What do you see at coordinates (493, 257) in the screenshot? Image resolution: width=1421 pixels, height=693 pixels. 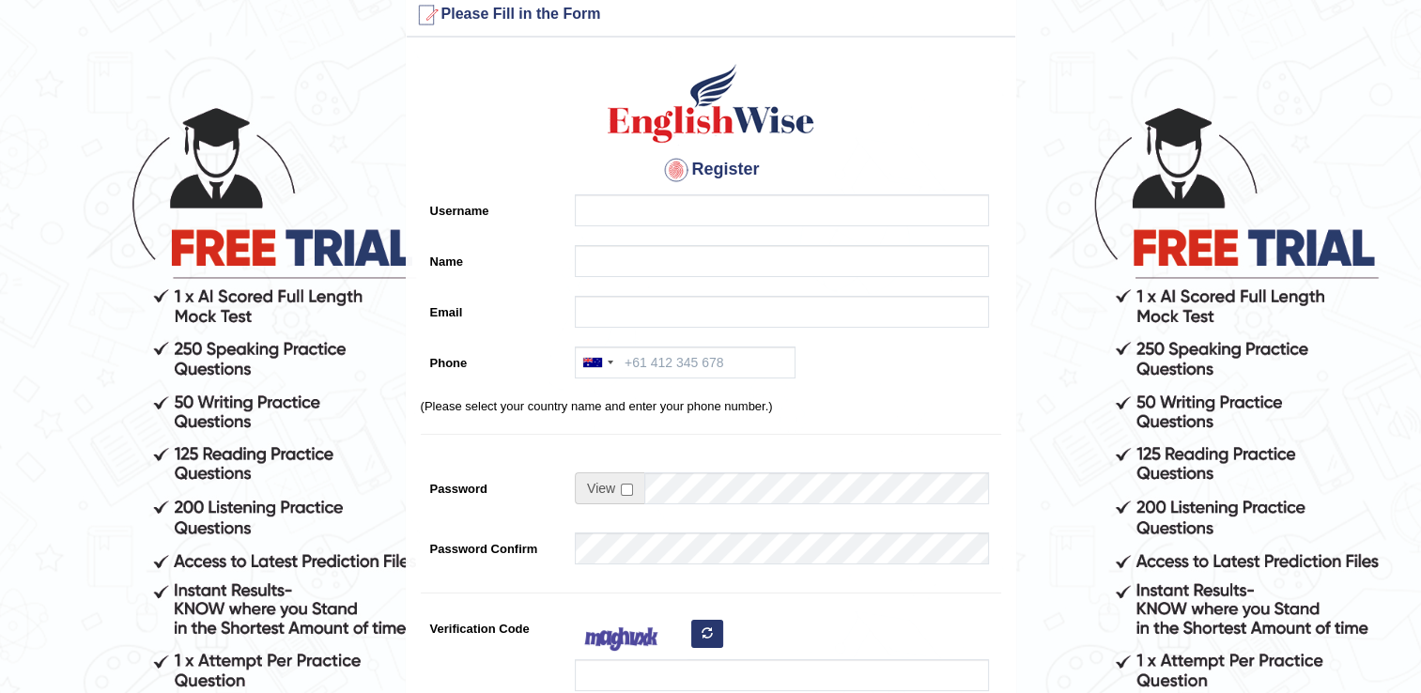 I see `label: Name` at bounding box center [493, 257].